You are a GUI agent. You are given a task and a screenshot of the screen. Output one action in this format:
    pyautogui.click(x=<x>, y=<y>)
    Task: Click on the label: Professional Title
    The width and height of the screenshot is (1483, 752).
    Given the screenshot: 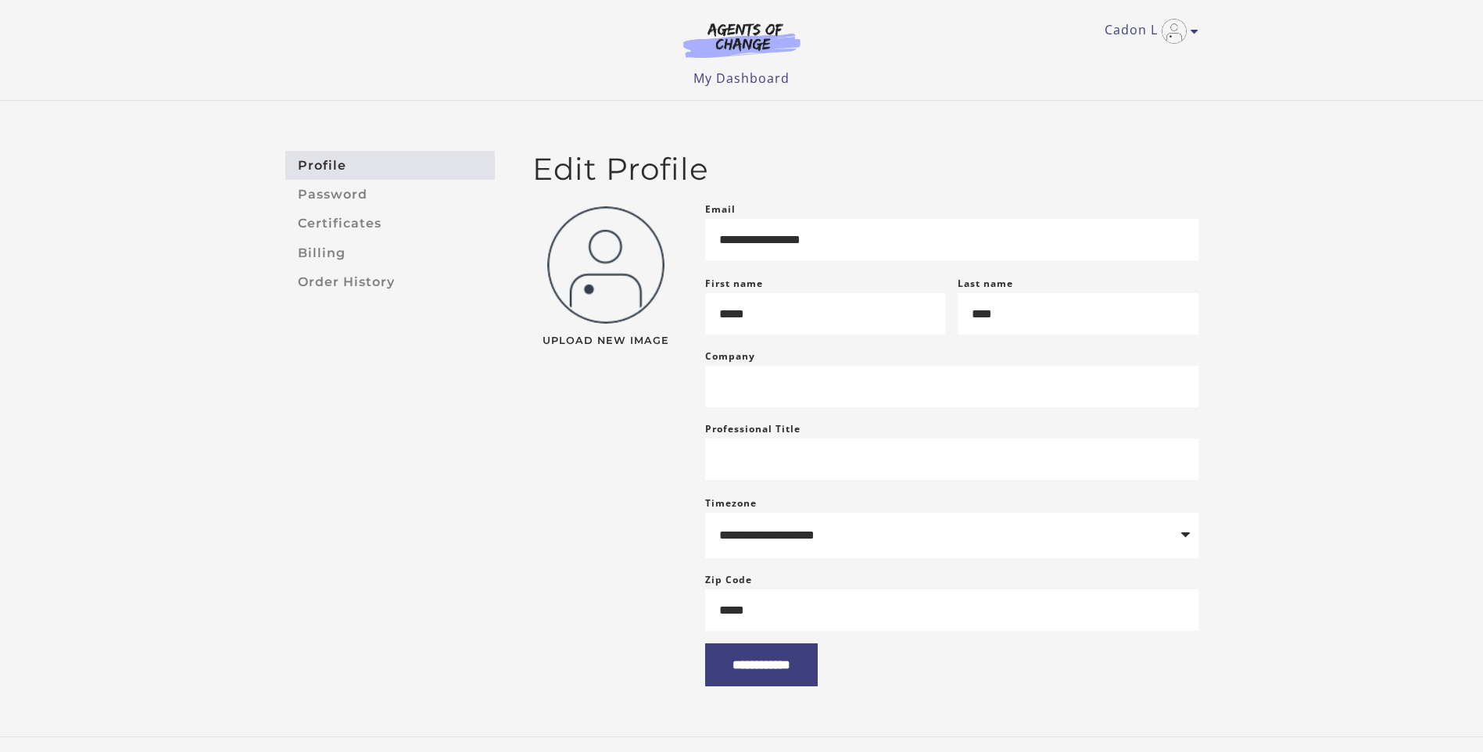 What is the action you would take?
    pyautogui.click(x=753, y=429)
    